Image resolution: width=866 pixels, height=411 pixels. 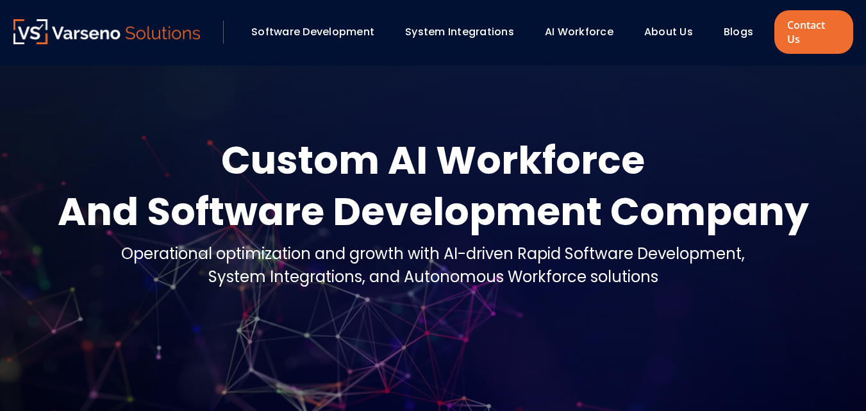 What do you see at coordinates (813, 32) in the screenshot?
I see `a: Contact Us` at bounding box center [813, 32].